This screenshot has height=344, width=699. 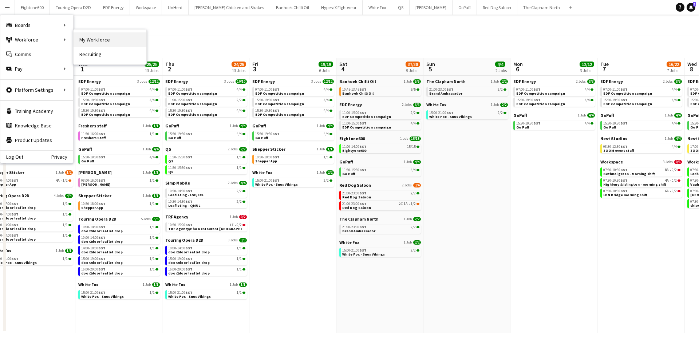 I want to click on a: EDF Energy3 Jobs10/10, so click(x=206, y=81).